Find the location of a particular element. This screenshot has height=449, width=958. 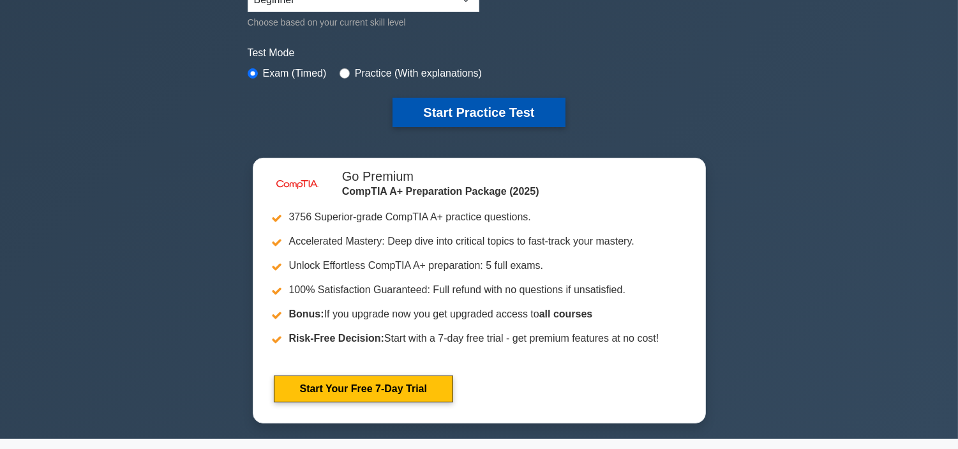

div: Choose based on your current skill level is located at coordinates (363, 22).